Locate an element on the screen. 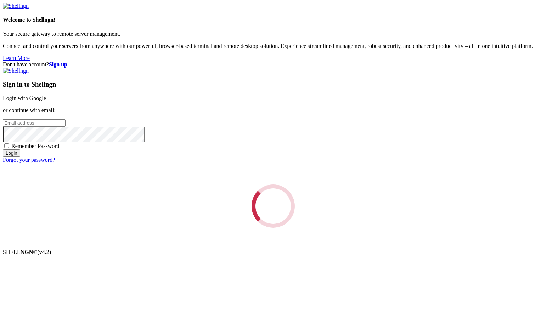  input: Login is located at coordinates (11, 153).